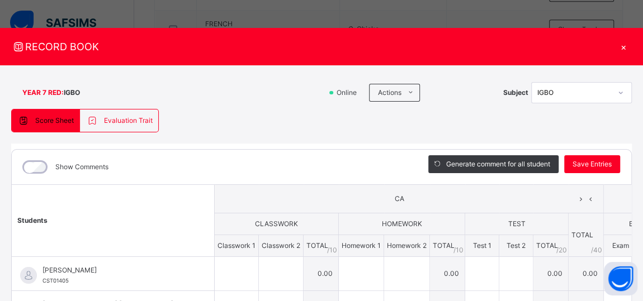 The width and height of the screenshot is (643, 301). Describe the element at coordinates (574, 93) in the screenshot. I see `div: IGBO` at that location.